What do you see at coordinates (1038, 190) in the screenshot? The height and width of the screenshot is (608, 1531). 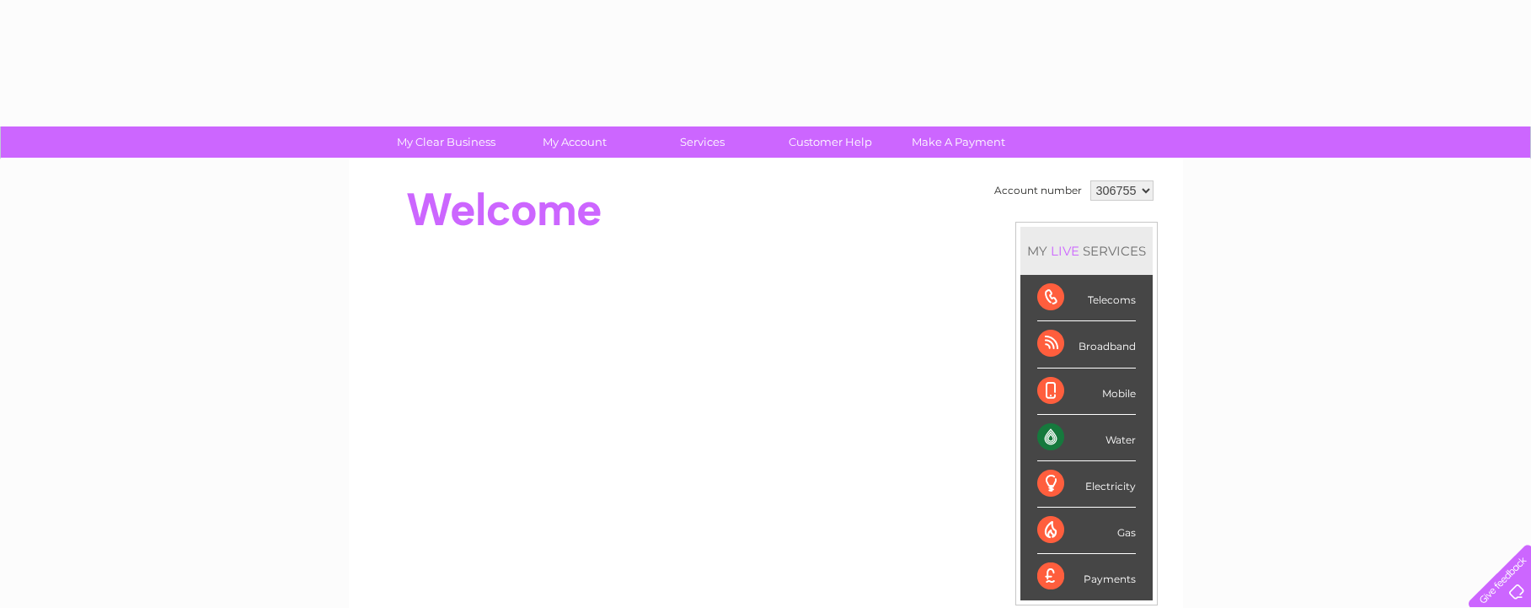 I see `td: Account number` at bounding box center [1038, 190].